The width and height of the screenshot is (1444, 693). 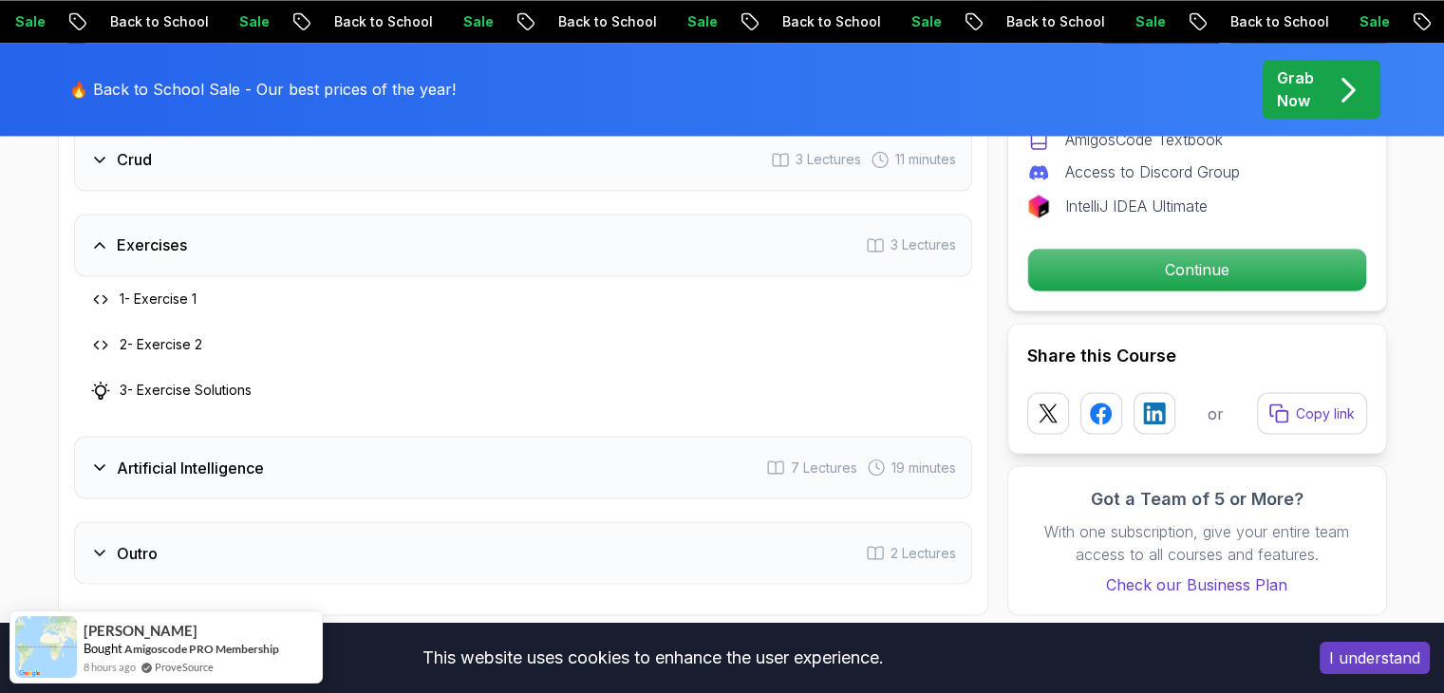 What do you see at coordinates (523, 159) in the screenshot?
I see `button: Crud3 Lectures 11 minutes` at bounding box center [523, 159].